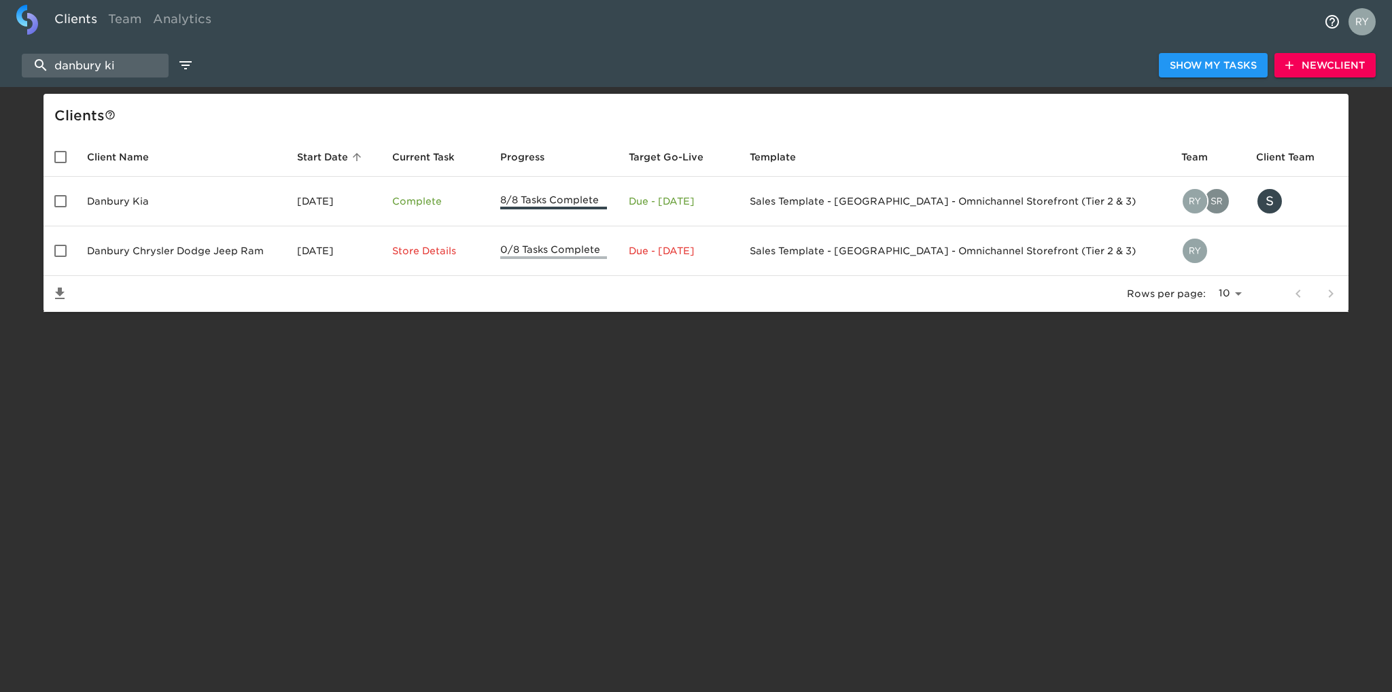 The width and height of the screenshot is (1392, 692). I want to click on span: Start Date, so click(331, 157).